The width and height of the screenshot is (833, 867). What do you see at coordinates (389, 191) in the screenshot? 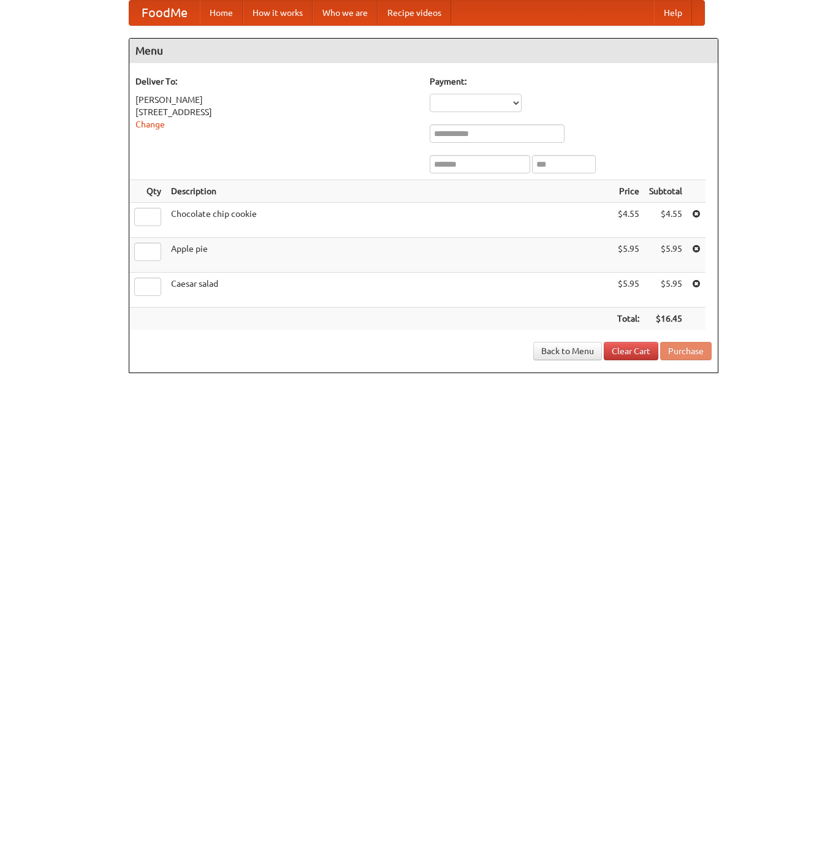
I see `th: Description` at bounding box center [389, 191].